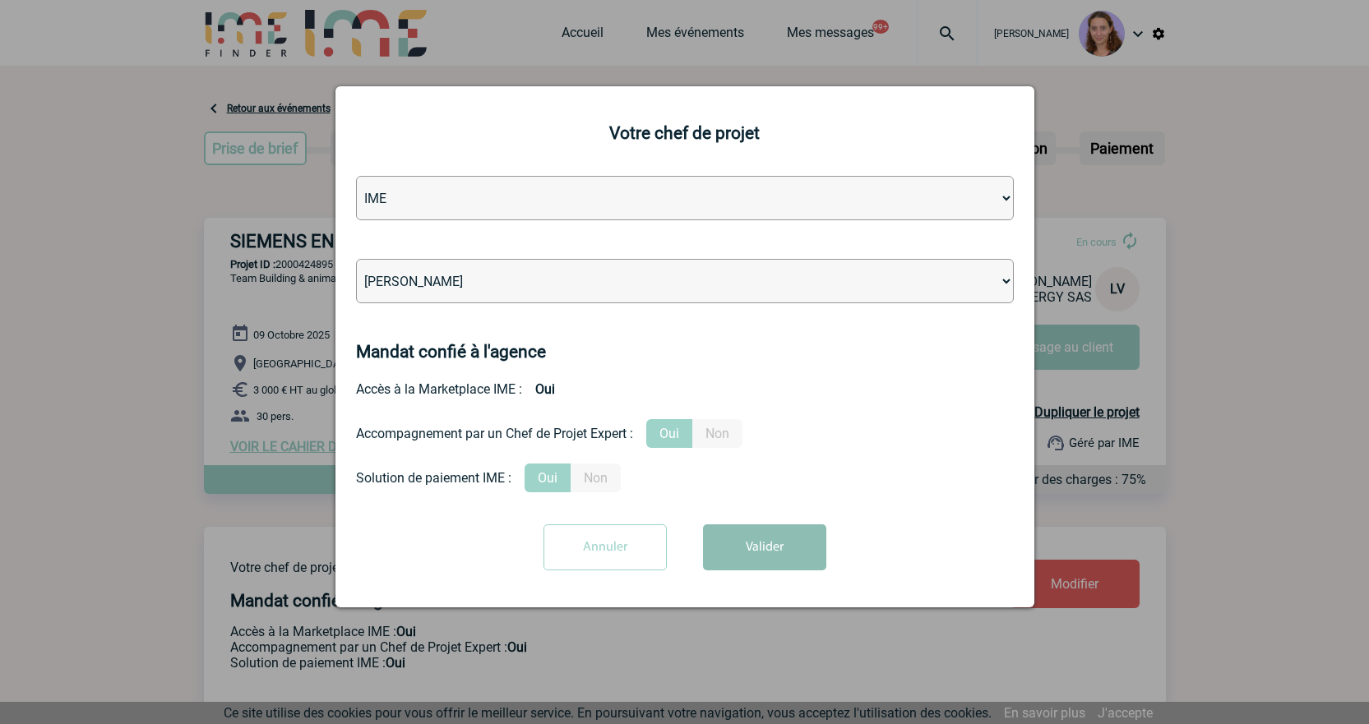 Image resolution: width=1369 pixels, height=724 pixels. I want to click on div: Solution de paiement IME :, so click(433, 478).